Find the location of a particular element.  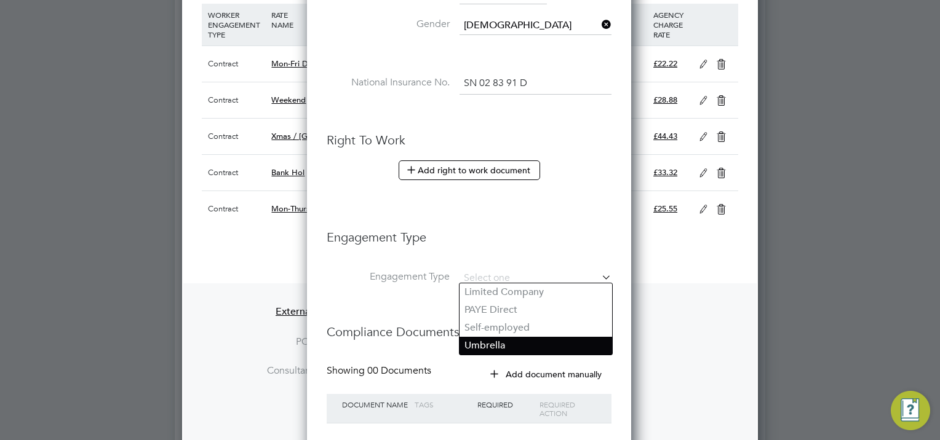

div: RATE NAME is located at coordinates (299, 20).